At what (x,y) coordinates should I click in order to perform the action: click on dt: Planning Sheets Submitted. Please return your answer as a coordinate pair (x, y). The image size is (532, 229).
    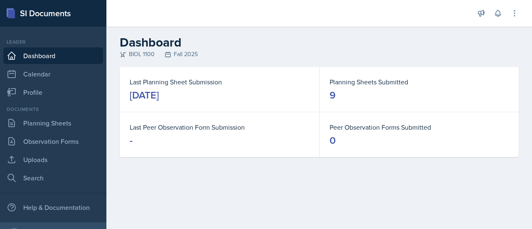
    Looking at the image, I should click on (419, 82).